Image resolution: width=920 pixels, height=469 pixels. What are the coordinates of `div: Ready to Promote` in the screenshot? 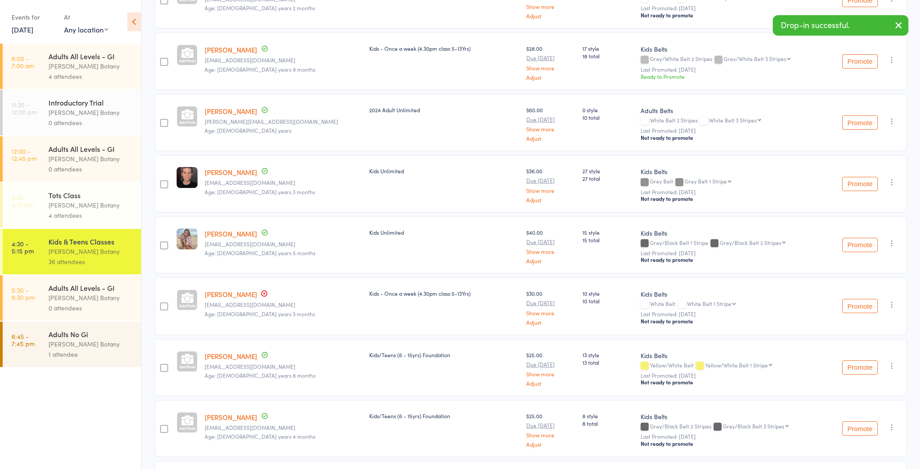 It's located at (732, 76).